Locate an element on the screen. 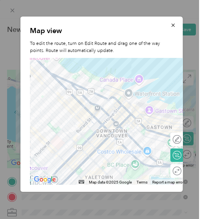  p: To edit the route, turn on Edit Route and drag one of the way points. Route will automatically up... is located at coordinates (102, 47).